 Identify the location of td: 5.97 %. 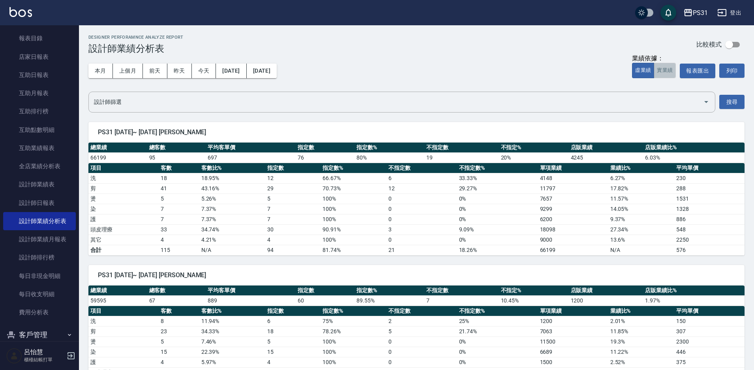
(232, 362).